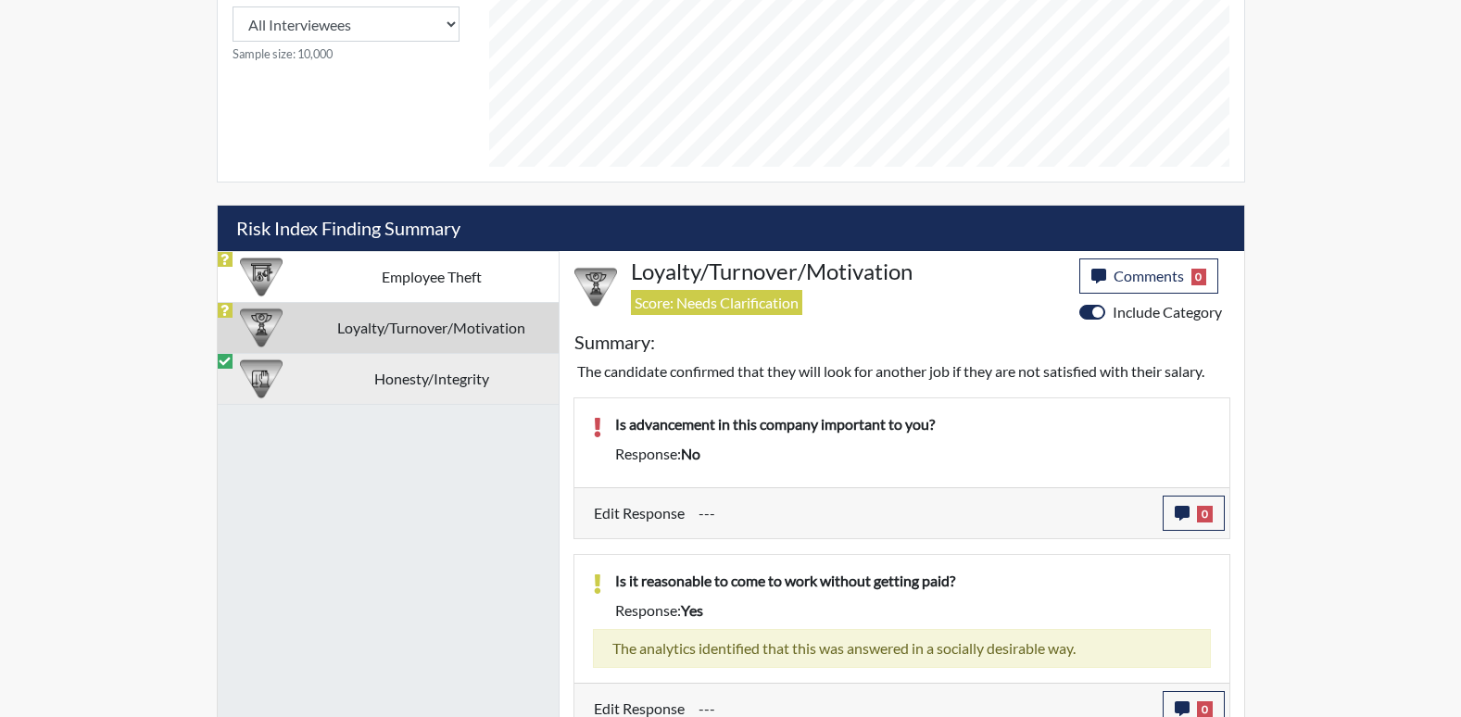 The width and height of the screenshot is (1461, 717). What do you see at coordinates (690, 453) in the screenshot?
I see `span: no` at bounding box center [690, 453].